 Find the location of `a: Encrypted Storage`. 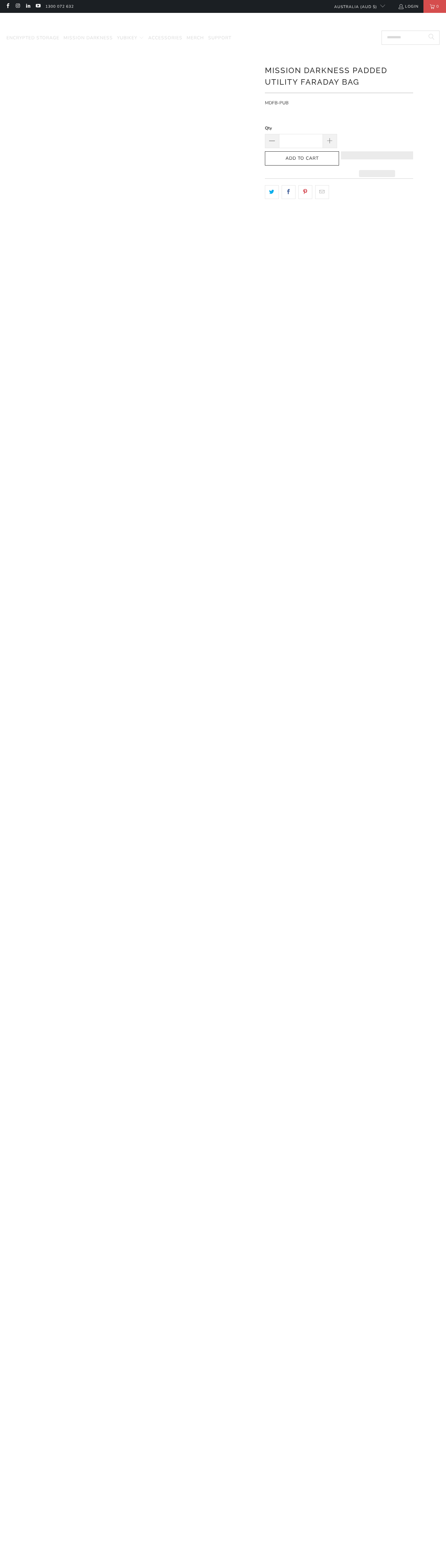

a: Encrypted Storage is located at coordinates (33, 38).